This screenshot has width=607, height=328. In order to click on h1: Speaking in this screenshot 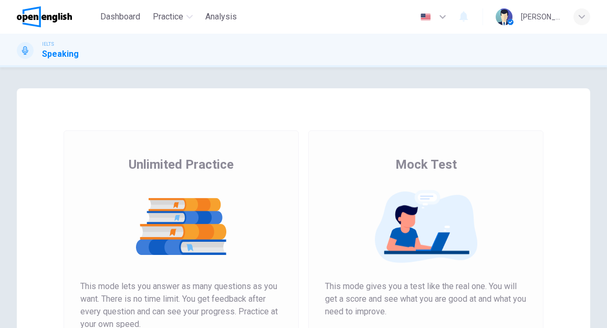, I will do `click(60, 54)`.